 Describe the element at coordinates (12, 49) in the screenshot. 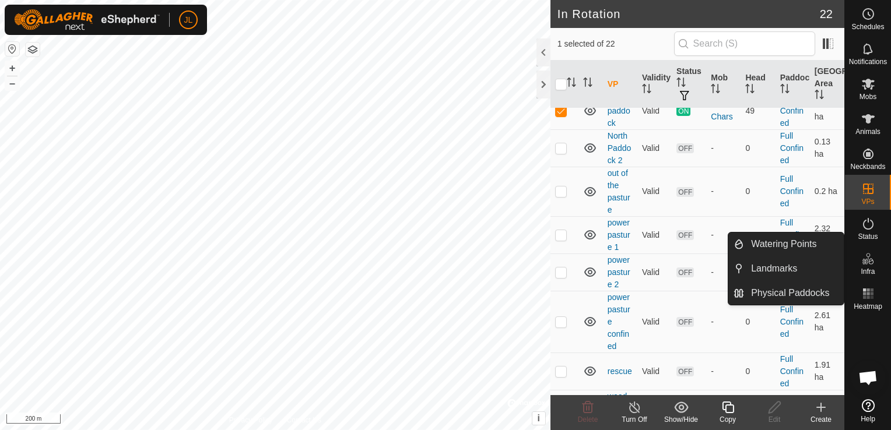

I see `button: Reset Map` at that location.